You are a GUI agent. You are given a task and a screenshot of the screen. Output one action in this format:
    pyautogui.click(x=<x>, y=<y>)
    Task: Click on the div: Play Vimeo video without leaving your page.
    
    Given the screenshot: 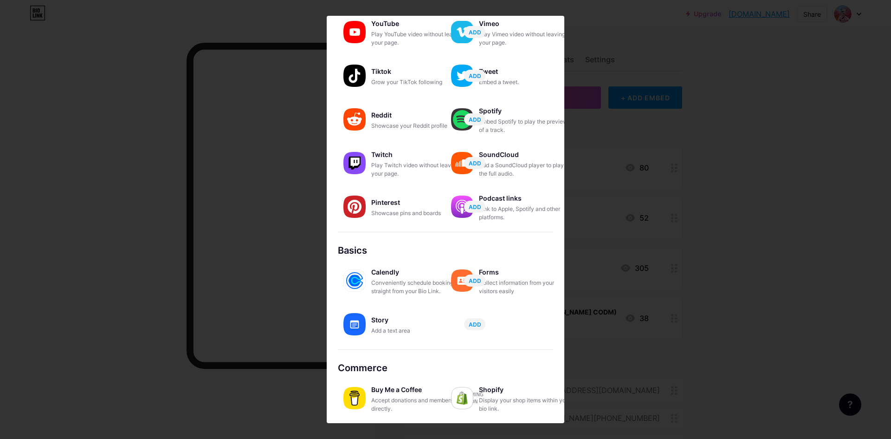 What is the action you would take?
    pyautogui.click(x=526, y=39)
    